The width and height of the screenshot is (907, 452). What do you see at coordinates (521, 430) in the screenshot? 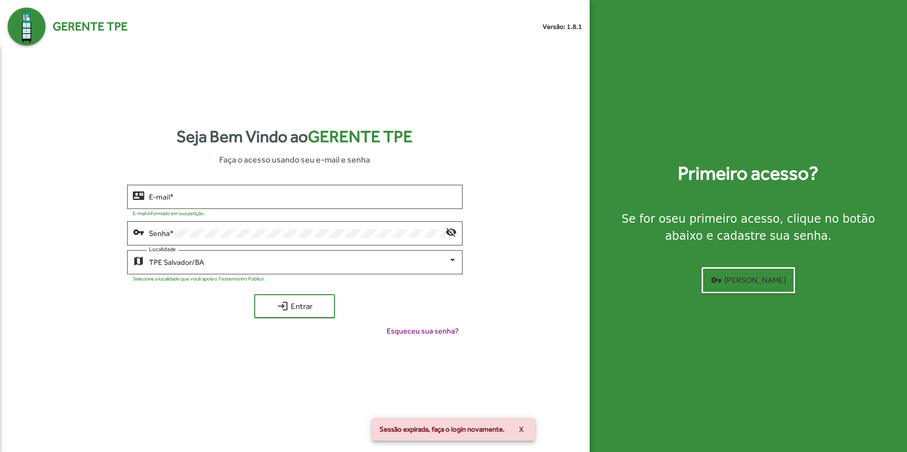
I see `button: X` at bounding box center [521, 430].